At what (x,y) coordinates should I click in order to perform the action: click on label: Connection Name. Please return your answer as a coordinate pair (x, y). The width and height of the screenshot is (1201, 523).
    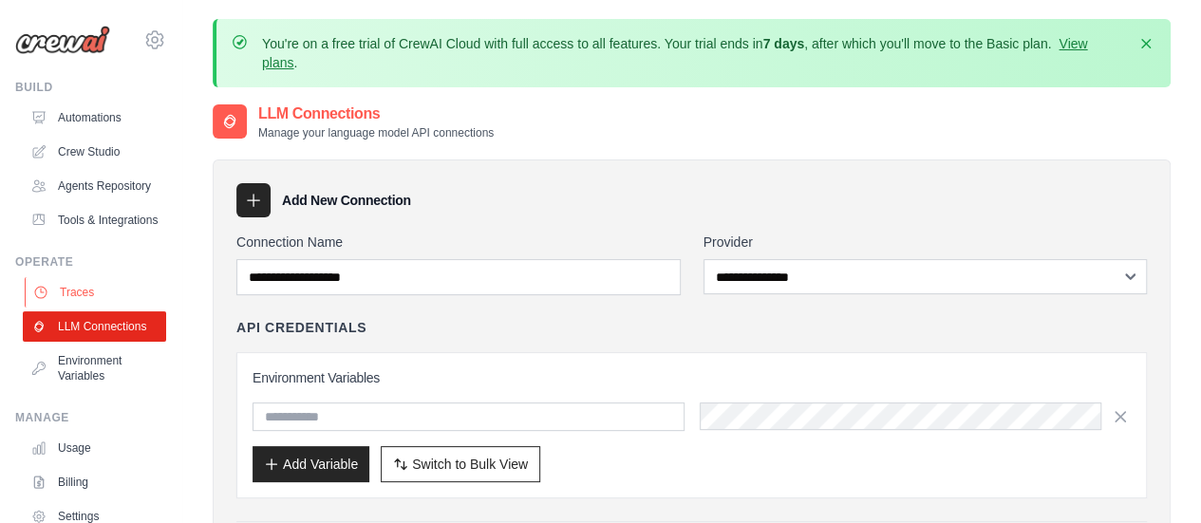
    Looking at the image, I should click on (459, 242).